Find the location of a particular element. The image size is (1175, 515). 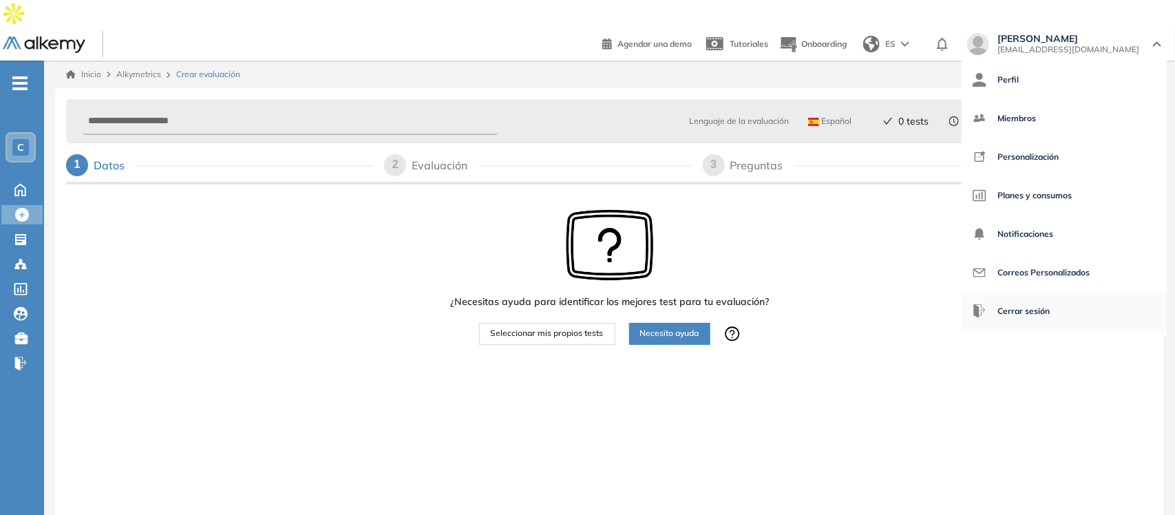

a: Agendar una demo is located at coordinates (647, 43).